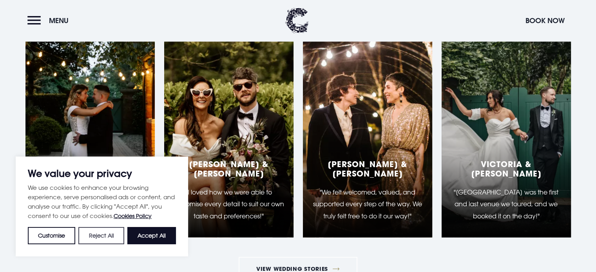  I want to click on button: Customise, so click(51, 236).